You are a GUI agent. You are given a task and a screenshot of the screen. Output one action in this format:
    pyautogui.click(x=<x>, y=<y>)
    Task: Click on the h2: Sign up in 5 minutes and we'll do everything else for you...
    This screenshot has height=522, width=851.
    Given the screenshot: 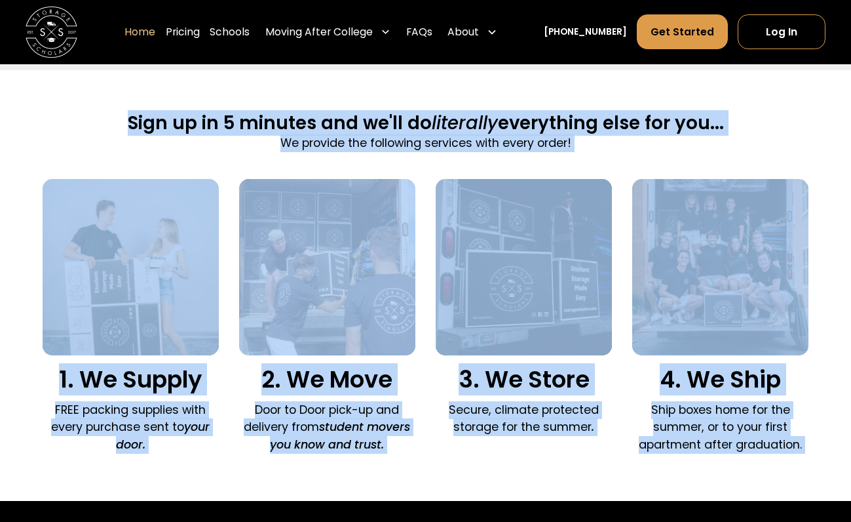 What is the action you would take?
    pyautogui.click(x=426, y=123)
    